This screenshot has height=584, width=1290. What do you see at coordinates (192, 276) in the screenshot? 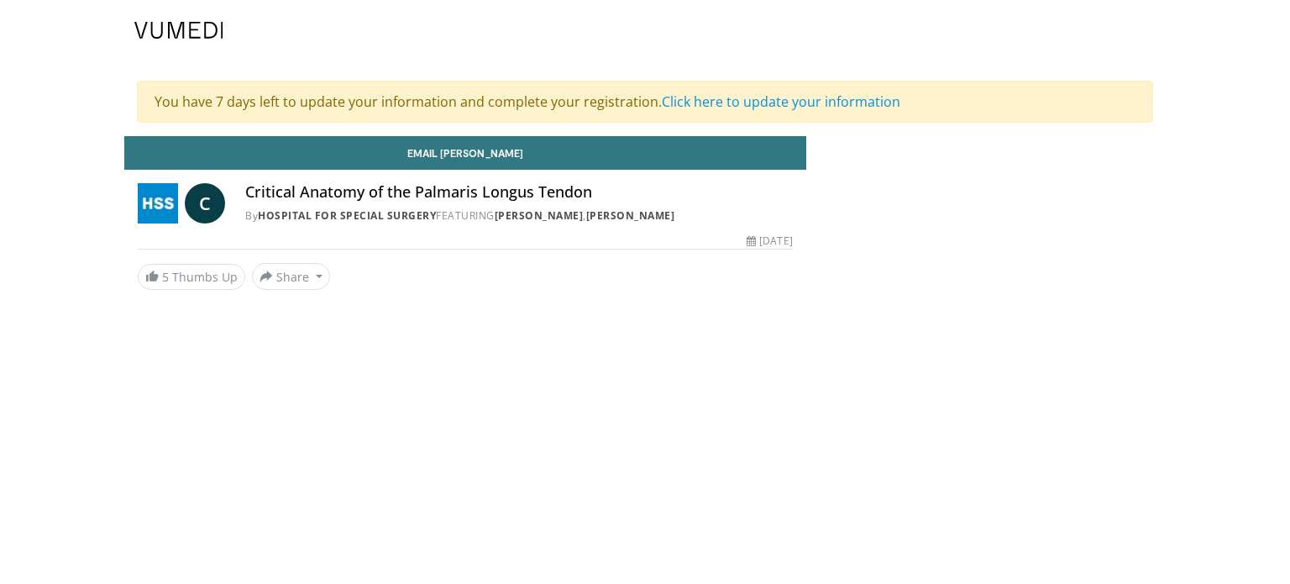
I see `a: 5 Thumbs Up` at bounding box center [192, 276].